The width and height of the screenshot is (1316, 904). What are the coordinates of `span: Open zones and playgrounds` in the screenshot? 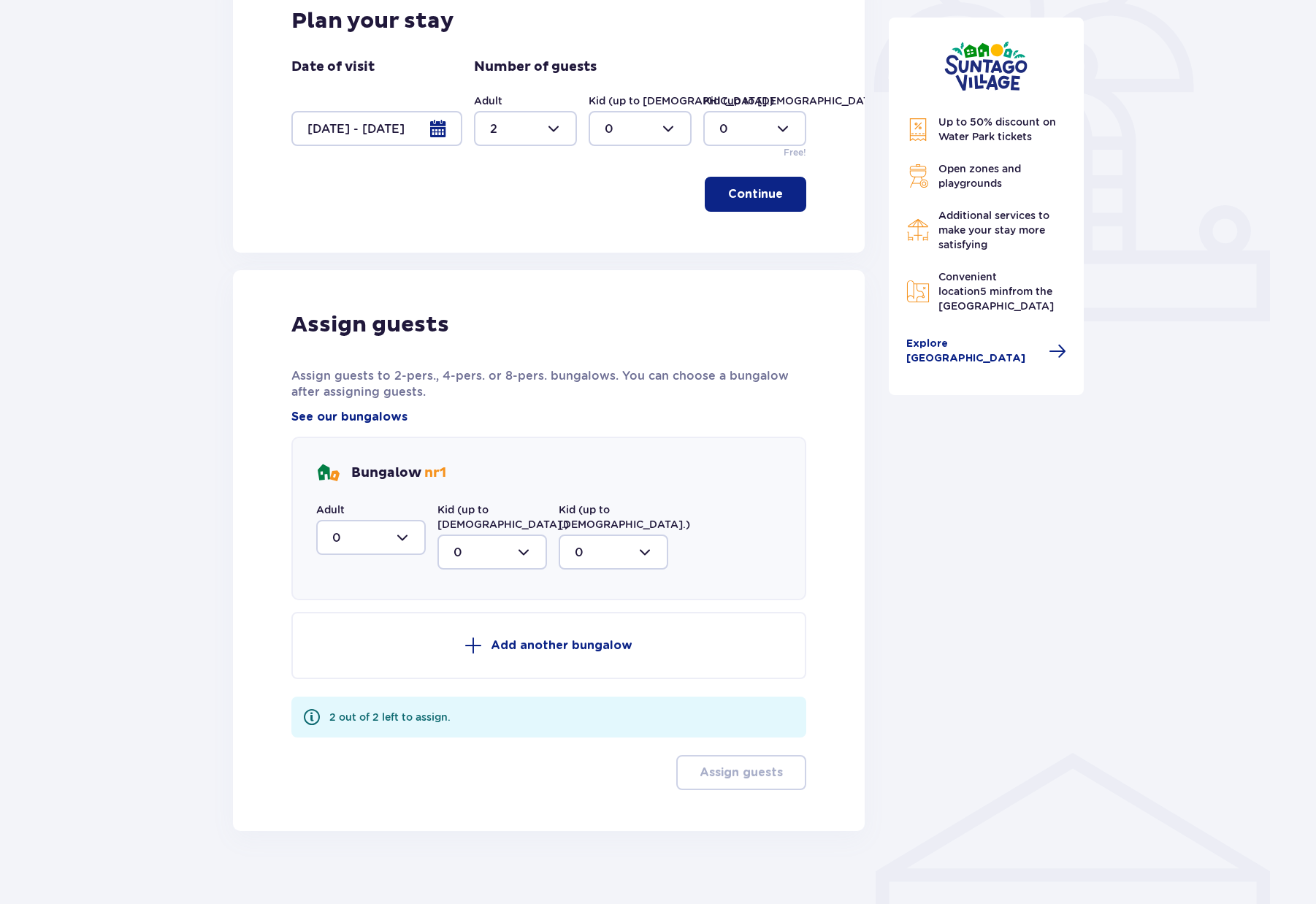 It's located at (979, 176).